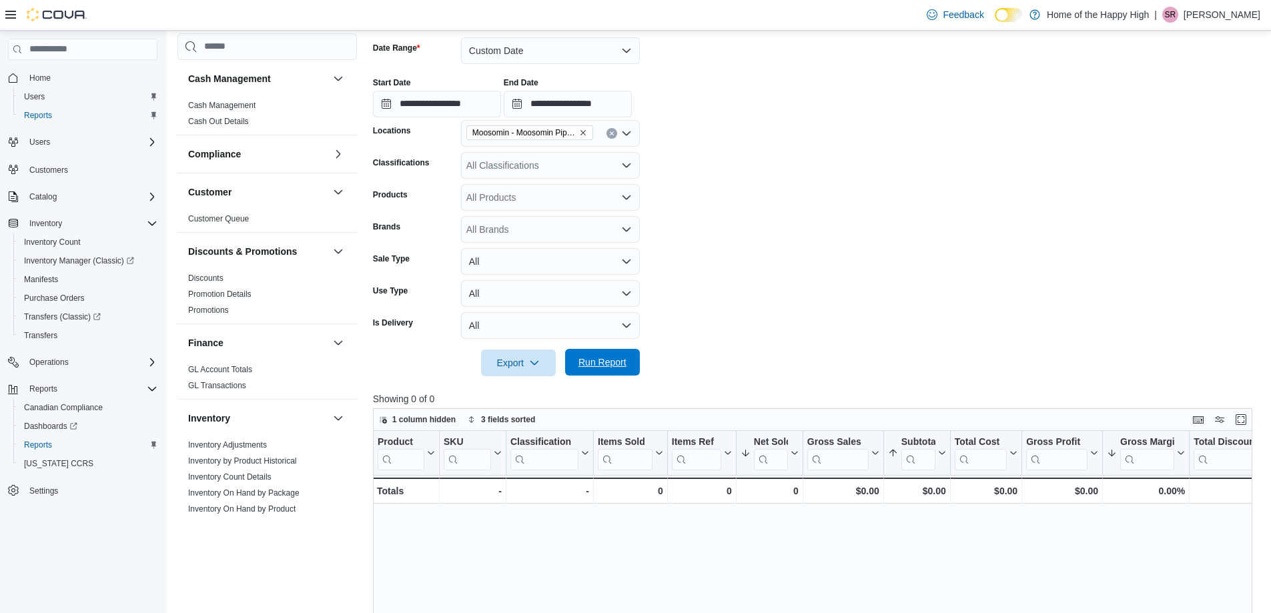 Image resolution: width=1271 pixels, height=613 pixels. I want to click on a: Transfers (Classic), so click(62, 317).